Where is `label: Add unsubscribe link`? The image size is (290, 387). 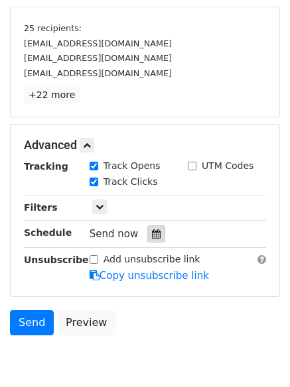
label: Add unsubscribe link is located at coordinates (152, 259).